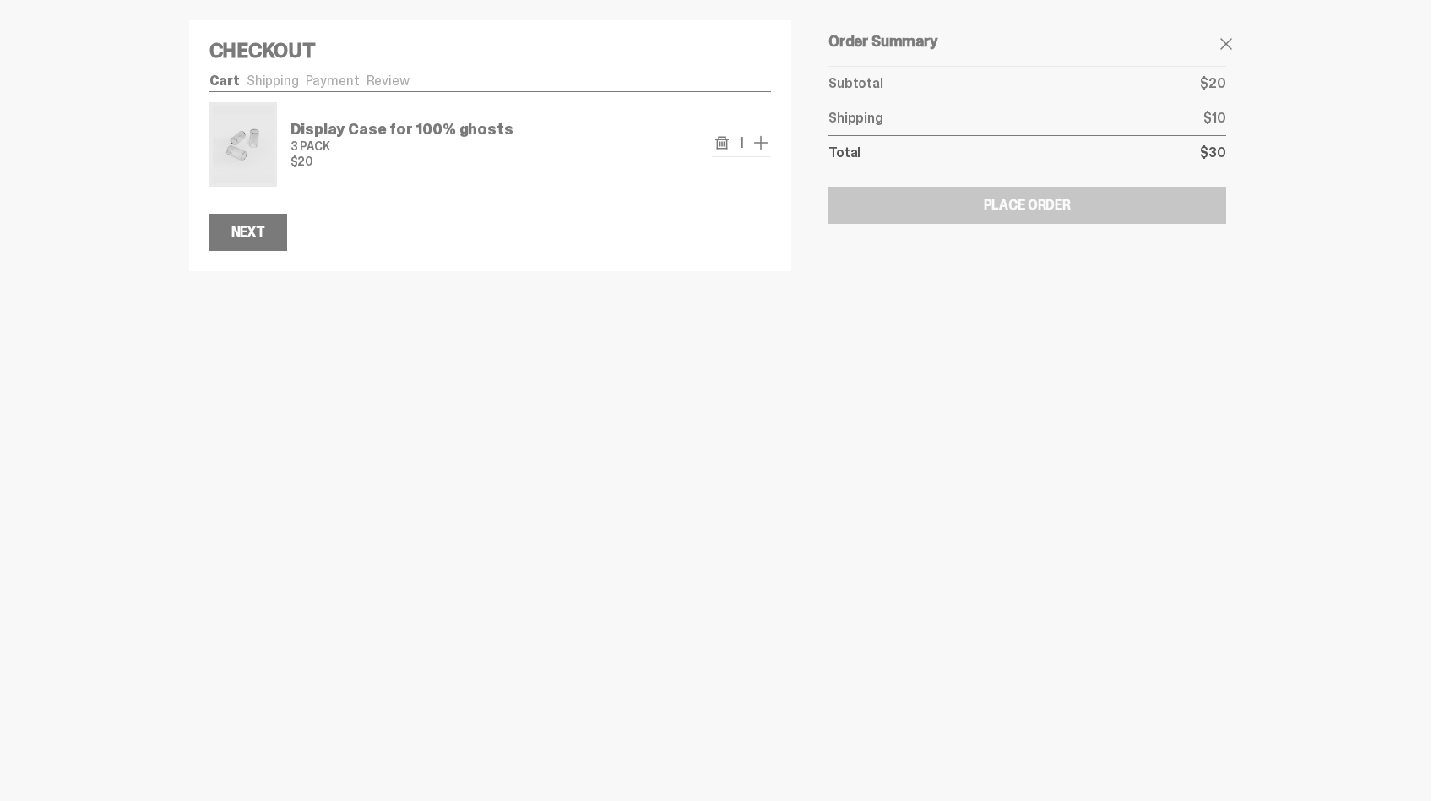  I want to click on p: Total, so click(844, 153).